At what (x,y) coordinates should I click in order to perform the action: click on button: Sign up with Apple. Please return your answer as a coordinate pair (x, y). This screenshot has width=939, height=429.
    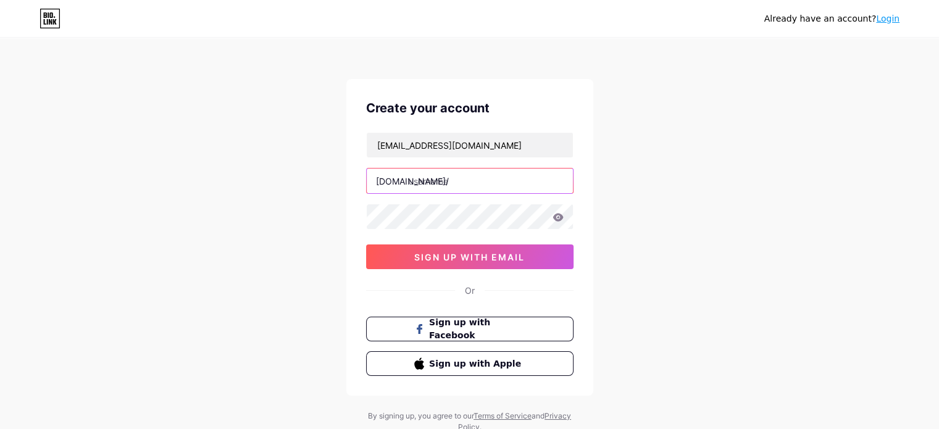
    Looking at the image, I should click on (470, 364).